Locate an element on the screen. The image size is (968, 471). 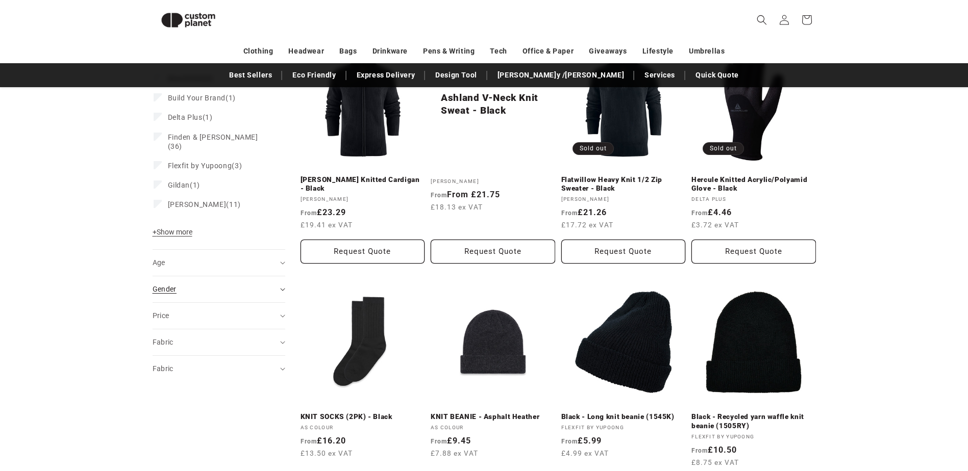
span: Gender is located at coordinates (164, 289).